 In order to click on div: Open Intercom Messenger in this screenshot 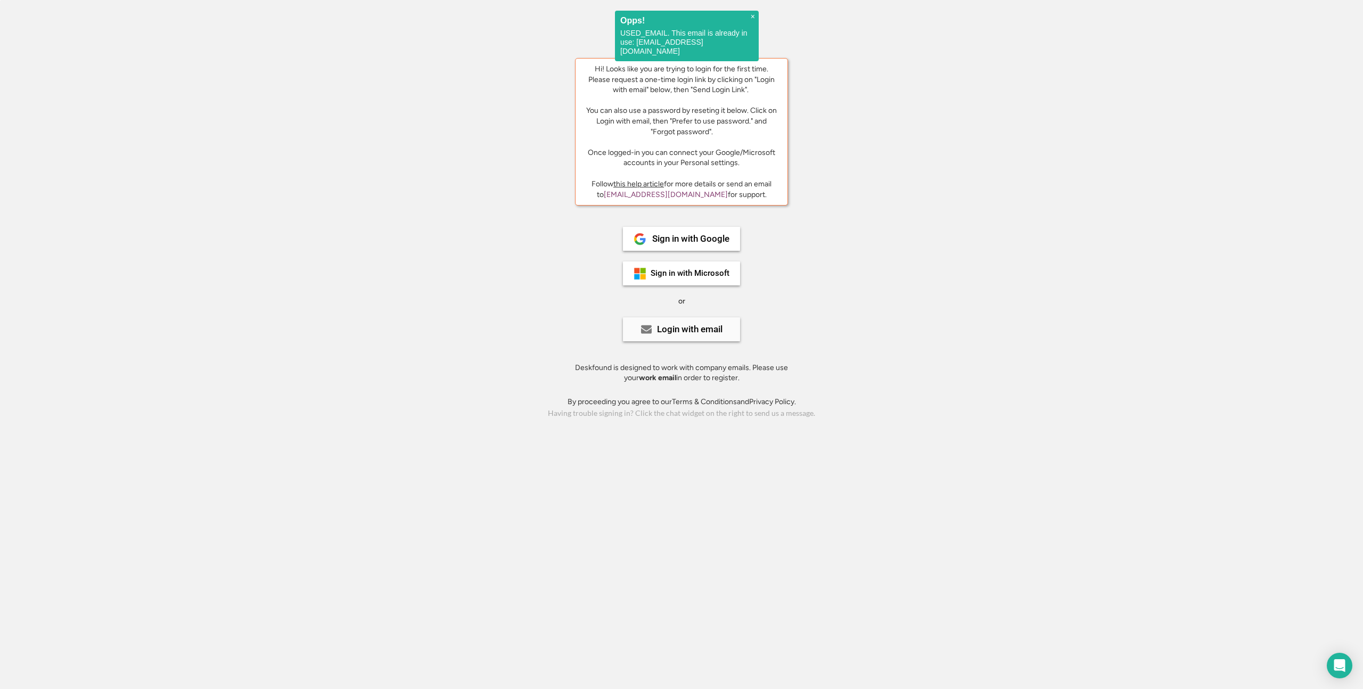, I will do `click(1340, 665)`.